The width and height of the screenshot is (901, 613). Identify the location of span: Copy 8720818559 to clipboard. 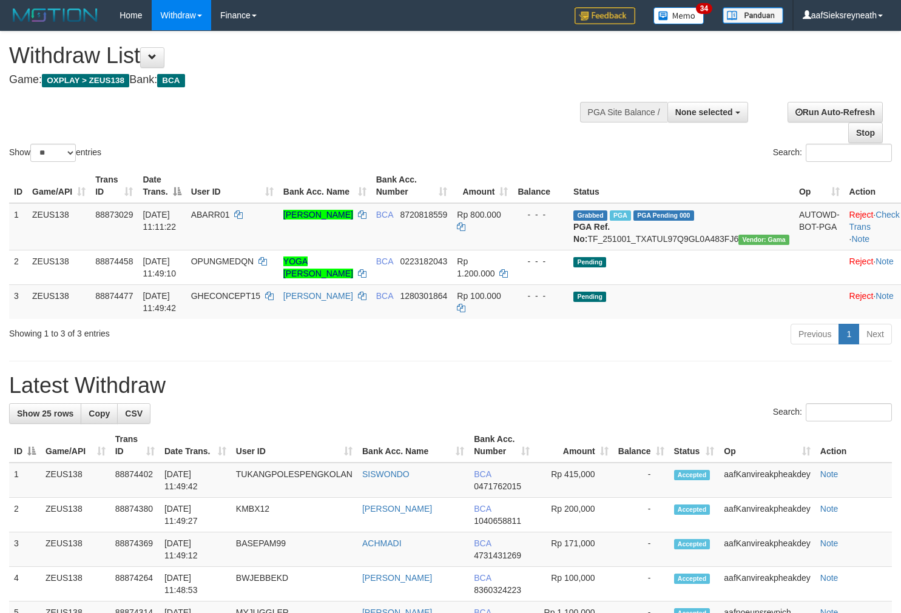
(423, 215).